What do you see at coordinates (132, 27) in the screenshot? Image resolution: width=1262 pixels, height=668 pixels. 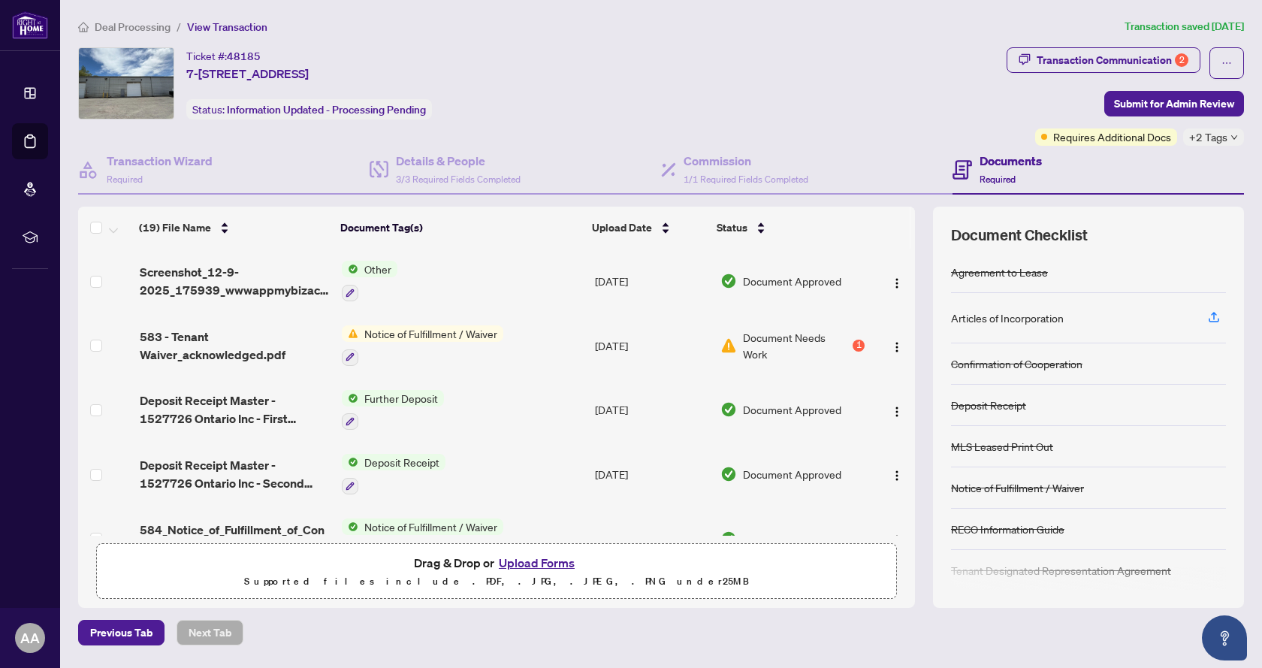 I see `span: Deal Processing` at bounding box center [132, 27].